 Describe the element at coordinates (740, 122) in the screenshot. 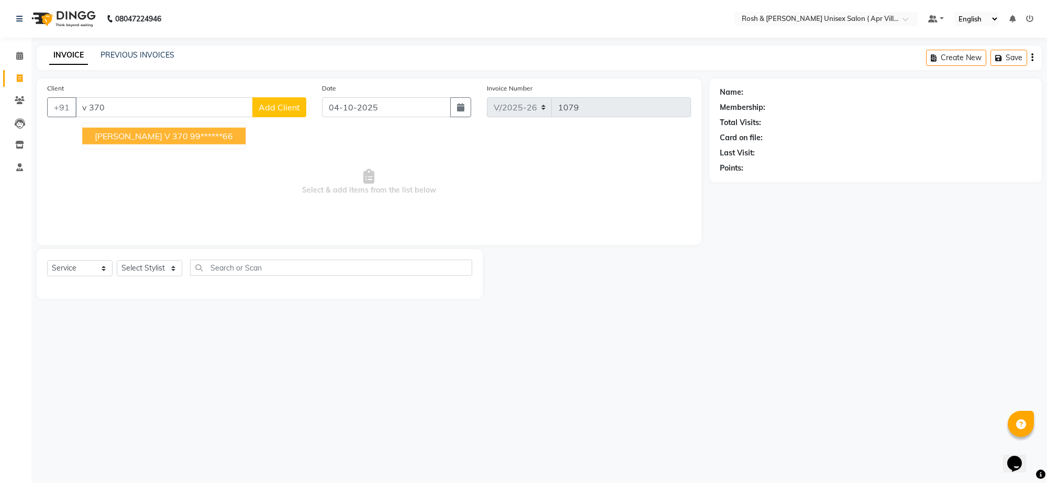

I see `div: Total Visits:` at that location.